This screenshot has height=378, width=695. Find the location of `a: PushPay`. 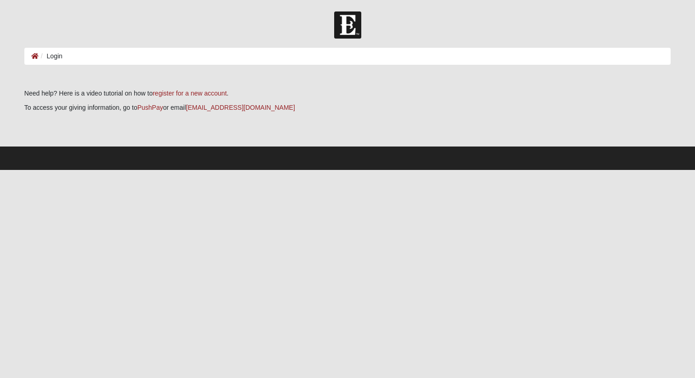

a: PushPay is located at coordinates (150, 108).